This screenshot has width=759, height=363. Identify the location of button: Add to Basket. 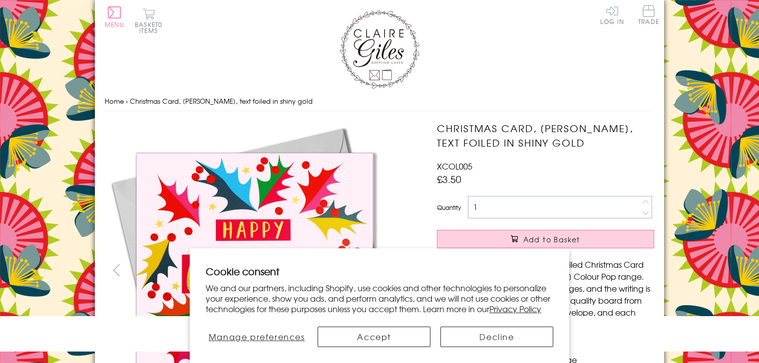
(545, 239).